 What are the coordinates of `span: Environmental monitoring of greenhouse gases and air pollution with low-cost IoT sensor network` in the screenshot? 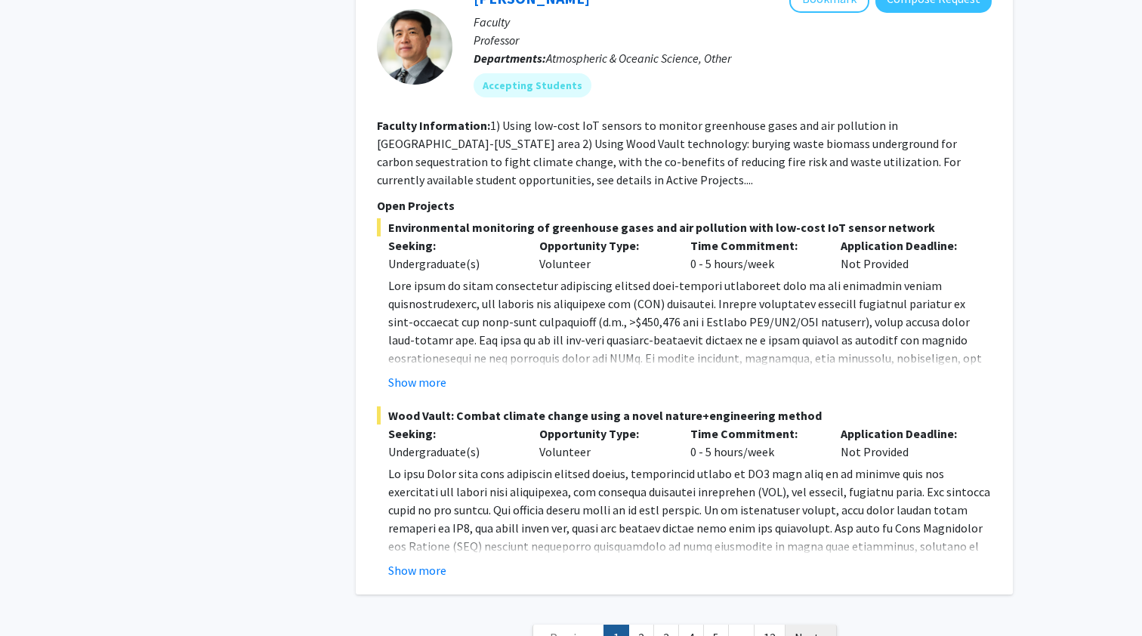 It's located at (684, 227).